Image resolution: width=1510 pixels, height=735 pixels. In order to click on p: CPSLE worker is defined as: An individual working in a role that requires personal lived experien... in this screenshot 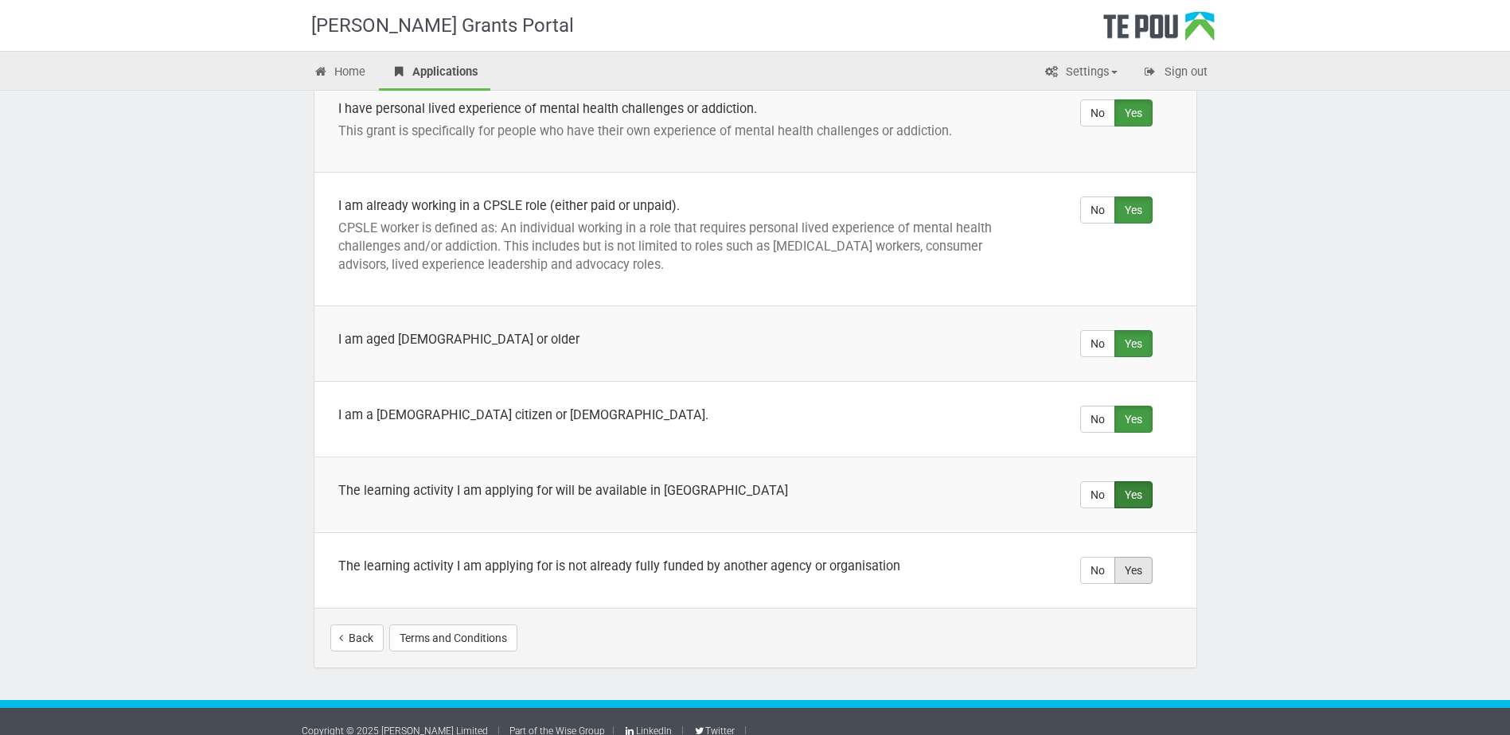, I will do `click(676, 246)`.